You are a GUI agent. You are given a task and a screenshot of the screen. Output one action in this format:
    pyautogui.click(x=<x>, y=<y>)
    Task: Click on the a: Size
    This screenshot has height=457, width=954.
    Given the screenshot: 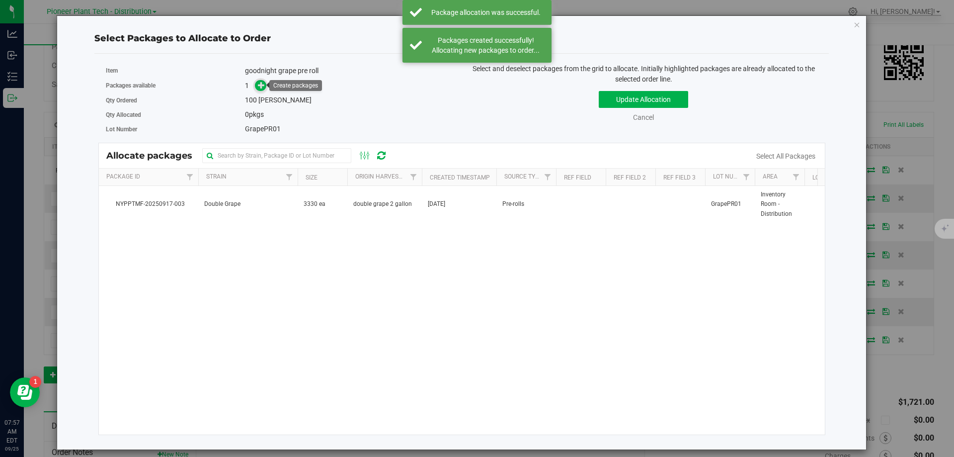 What is the action you would take?
    pyautogui.click(x=311, y=177)
    